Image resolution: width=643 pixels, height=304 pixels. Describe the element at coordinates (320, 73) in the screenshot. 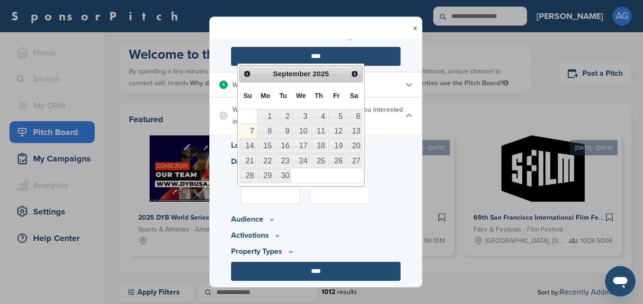

I see `span: 2025` at that location.